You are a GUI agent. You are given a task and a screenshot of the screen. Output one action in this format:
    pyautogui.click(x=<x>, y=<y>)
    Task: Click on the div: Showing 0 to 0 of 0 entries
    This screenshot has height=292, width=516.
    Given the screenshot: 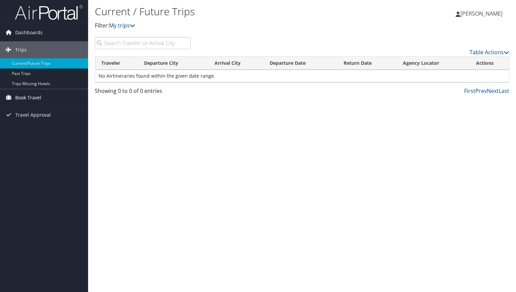 What is the action you would take?
    pyautogui.click(x=143, y=93)
    